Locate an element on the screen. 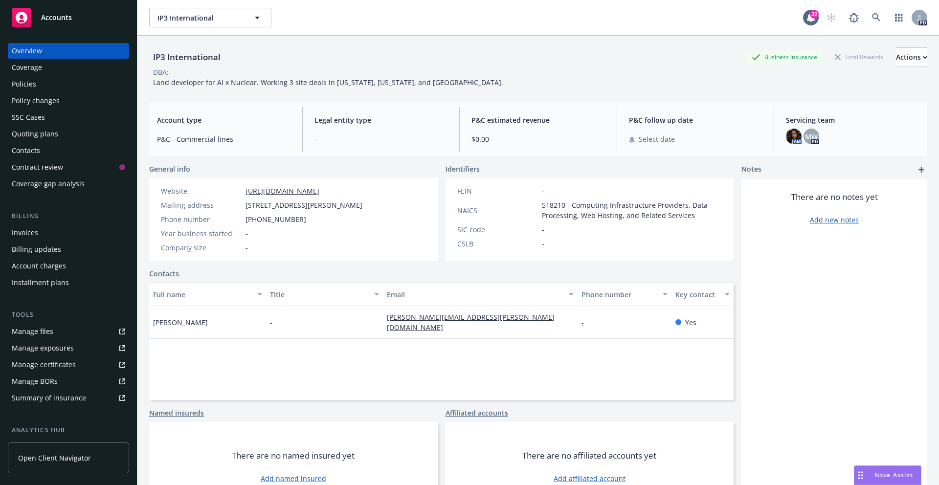 The image size is (939, 485). div: Analytics hub is located at coordinates (68, 430).